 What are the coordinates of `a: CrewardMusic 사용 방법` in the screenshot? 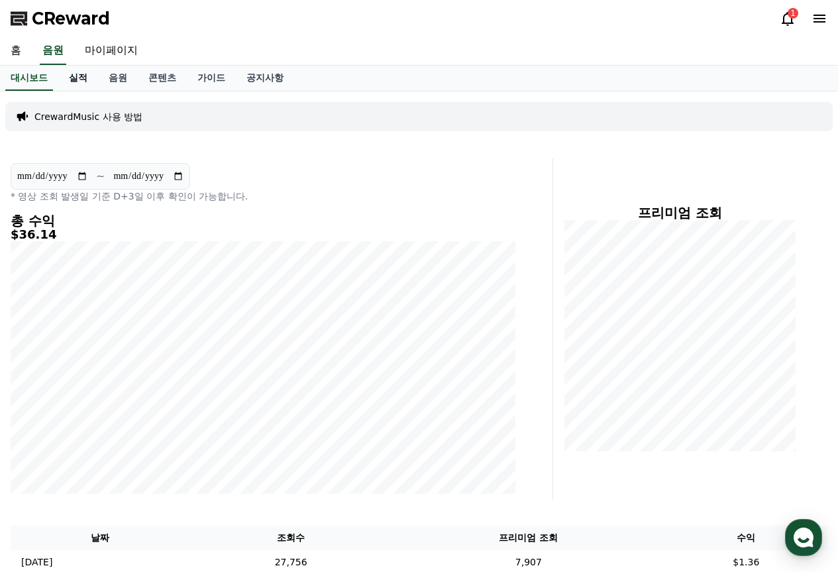 It's located at (88, 117).